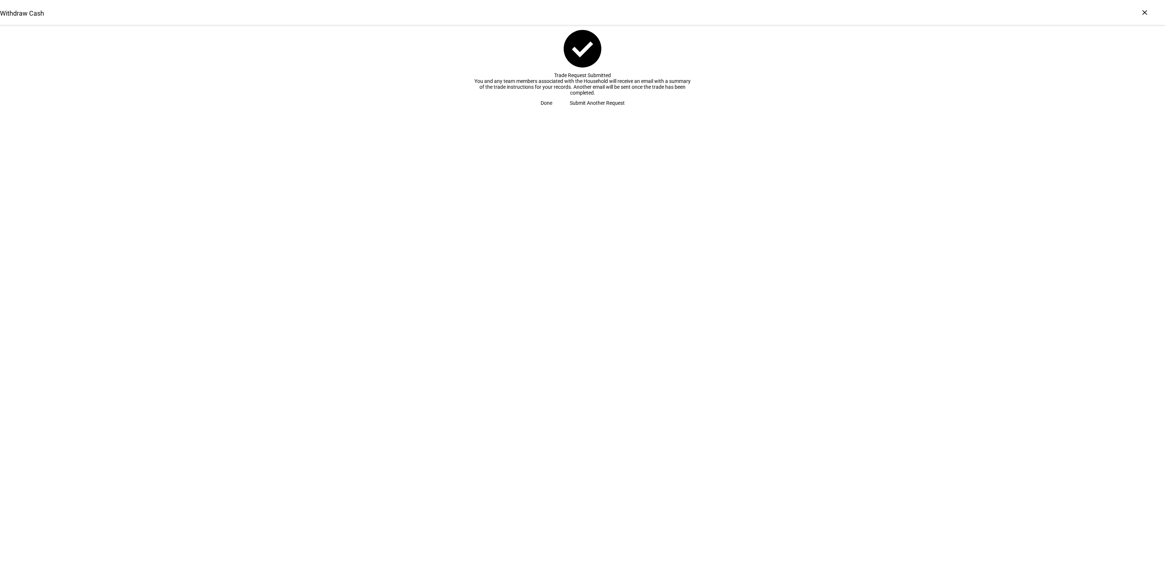 This screenshot has width=1165, height=586. I want to click on button: Done, so click(546, 103).